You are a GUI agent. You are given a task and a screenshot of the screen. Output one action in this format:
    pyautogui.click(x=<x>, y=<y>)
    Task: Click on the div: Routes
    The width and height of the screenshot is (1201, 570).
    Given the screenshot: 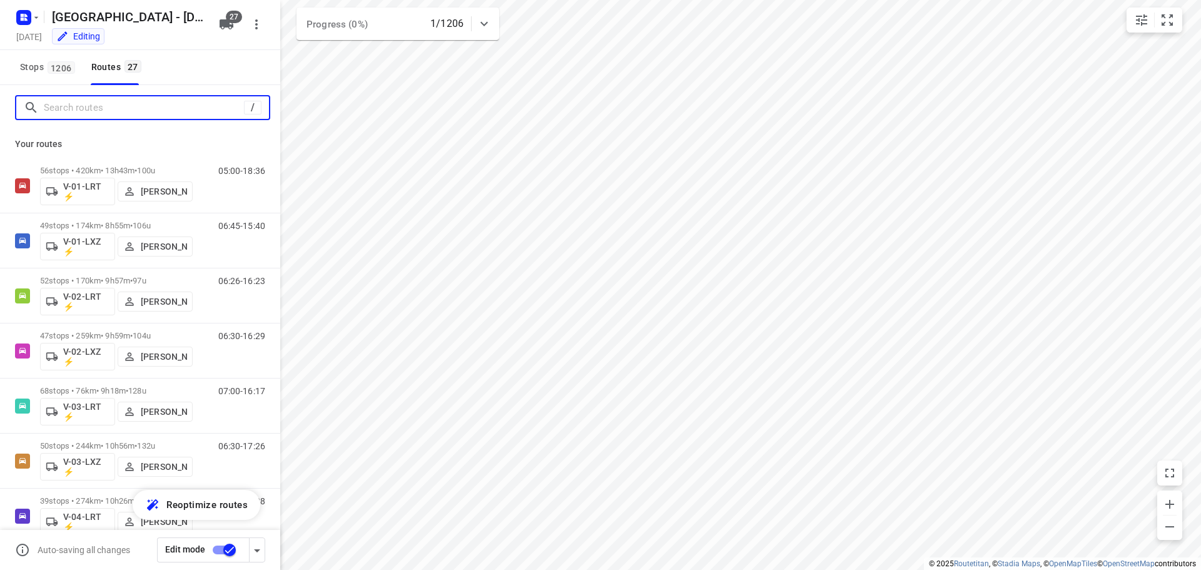 What is the action you would take?
    pyautogui.click(x=118, y=67)
    